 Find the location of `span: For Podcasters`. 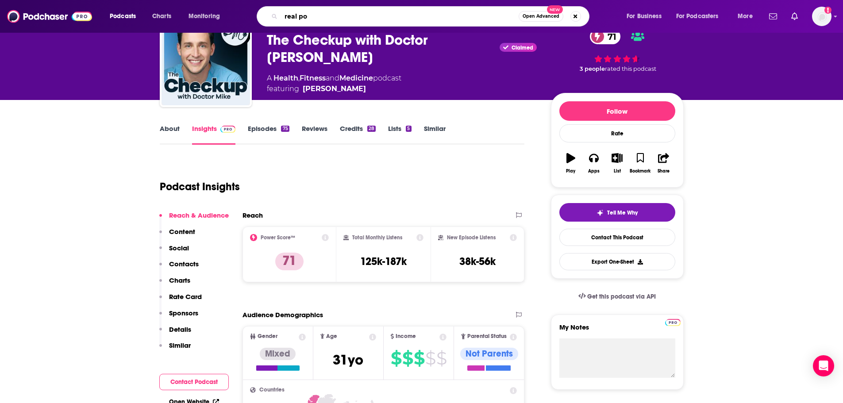

span: For Podcasters is located at coordinates (697, 16).